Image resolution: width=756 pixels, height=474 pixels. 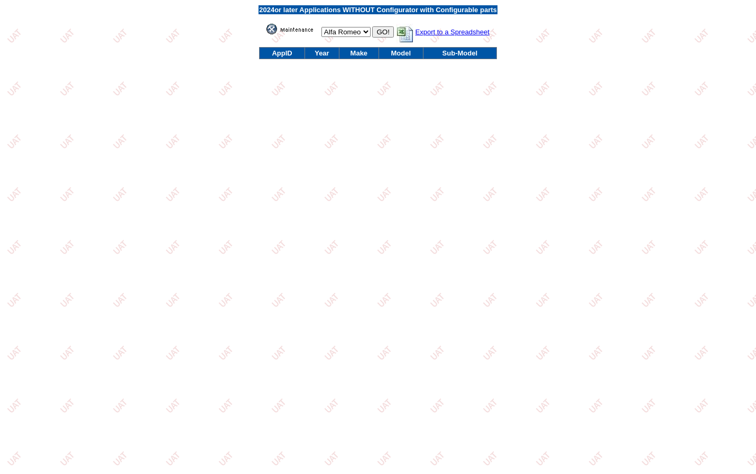 I want to click on td: Make, so click(x=359, y=53).